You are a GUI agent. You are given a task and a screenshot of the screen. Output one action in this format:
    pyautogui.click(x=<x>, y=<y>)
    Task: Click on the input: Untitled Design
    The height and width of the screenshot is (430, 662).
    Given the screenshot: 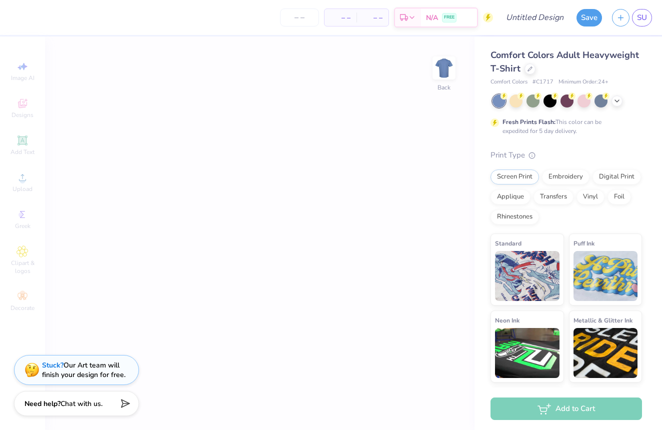 What is the action you would take?
    pyautogui.click(x=534, y=17)
    